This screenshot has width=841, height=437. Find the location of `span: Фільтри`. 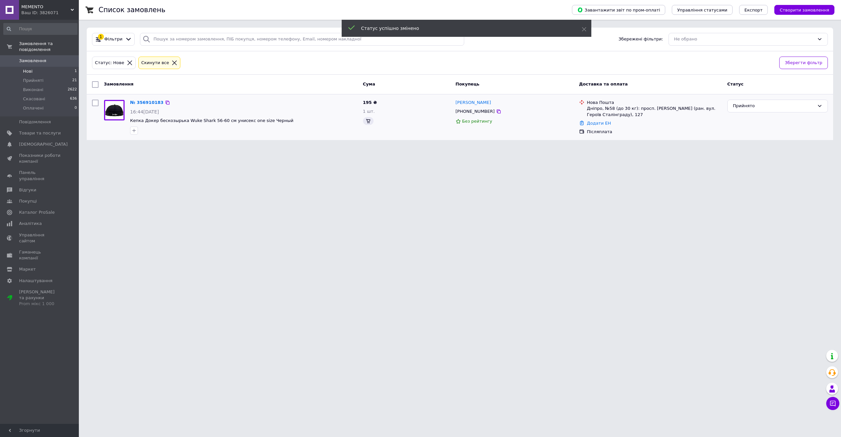

span: Фільтри is located at coordinates (113, 39).